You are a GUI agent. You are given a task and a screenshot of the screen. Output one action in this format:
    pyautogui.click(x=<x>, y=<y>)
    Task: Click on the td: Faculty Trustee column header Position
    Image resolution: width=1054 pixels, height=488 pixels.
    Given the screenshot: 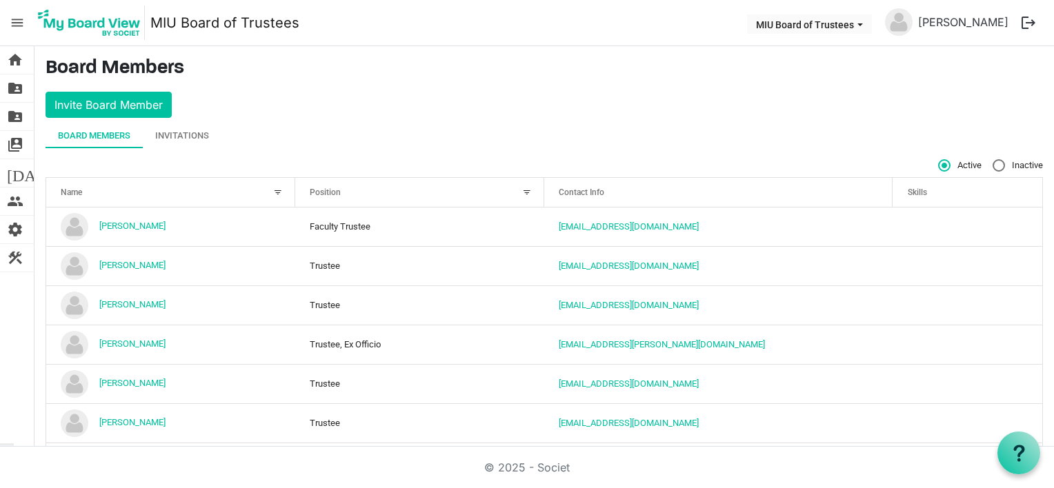 What is the action you would take?
    pyautogui.click(x=419, y=227)
    